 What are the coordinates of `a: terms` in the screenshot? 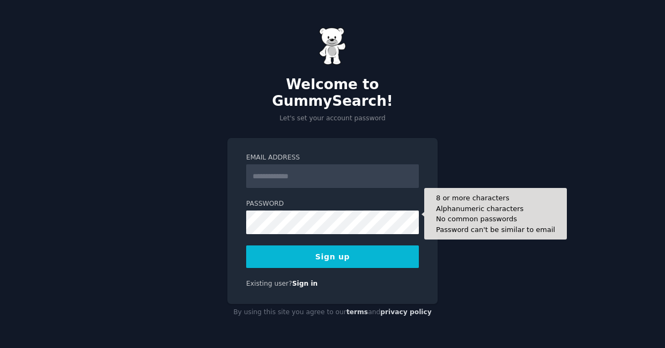 It's located at (357, 312).